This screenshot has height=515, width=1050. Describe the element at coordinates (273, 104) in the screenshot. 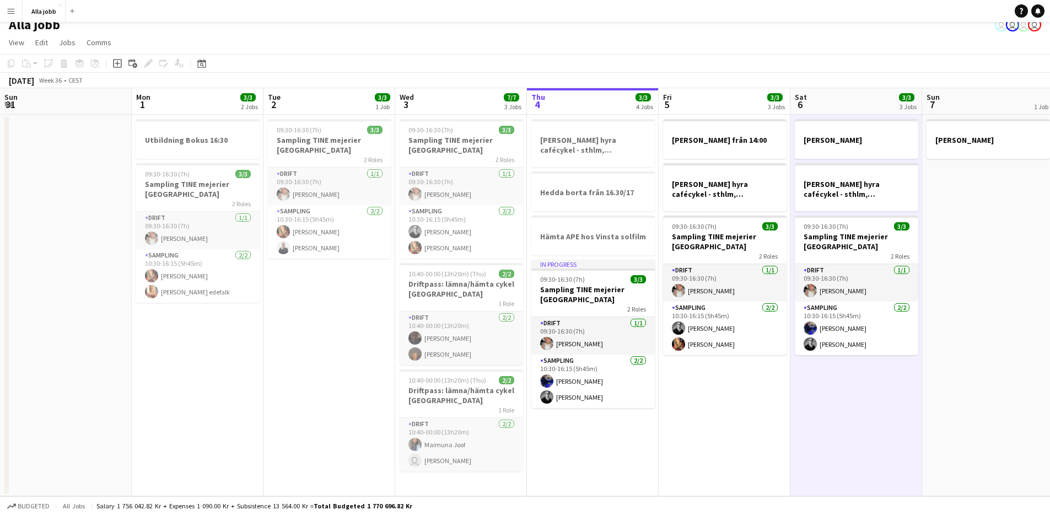

I see `span: 2` at that location.